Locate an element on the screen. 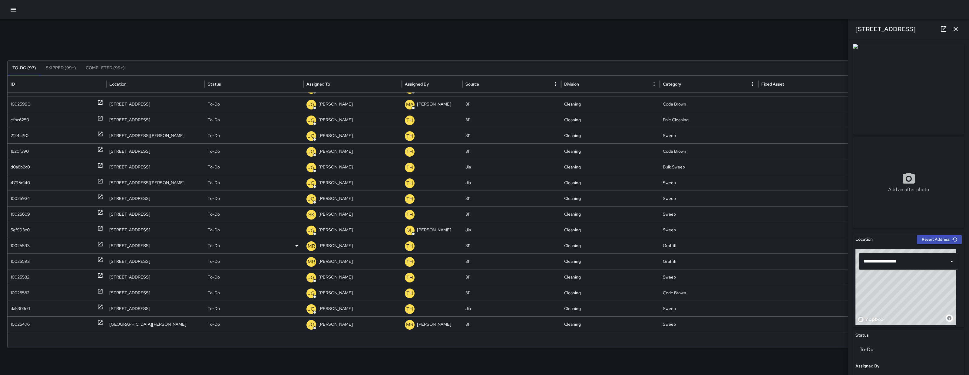  div: Location is located at coordinates (118, 84).